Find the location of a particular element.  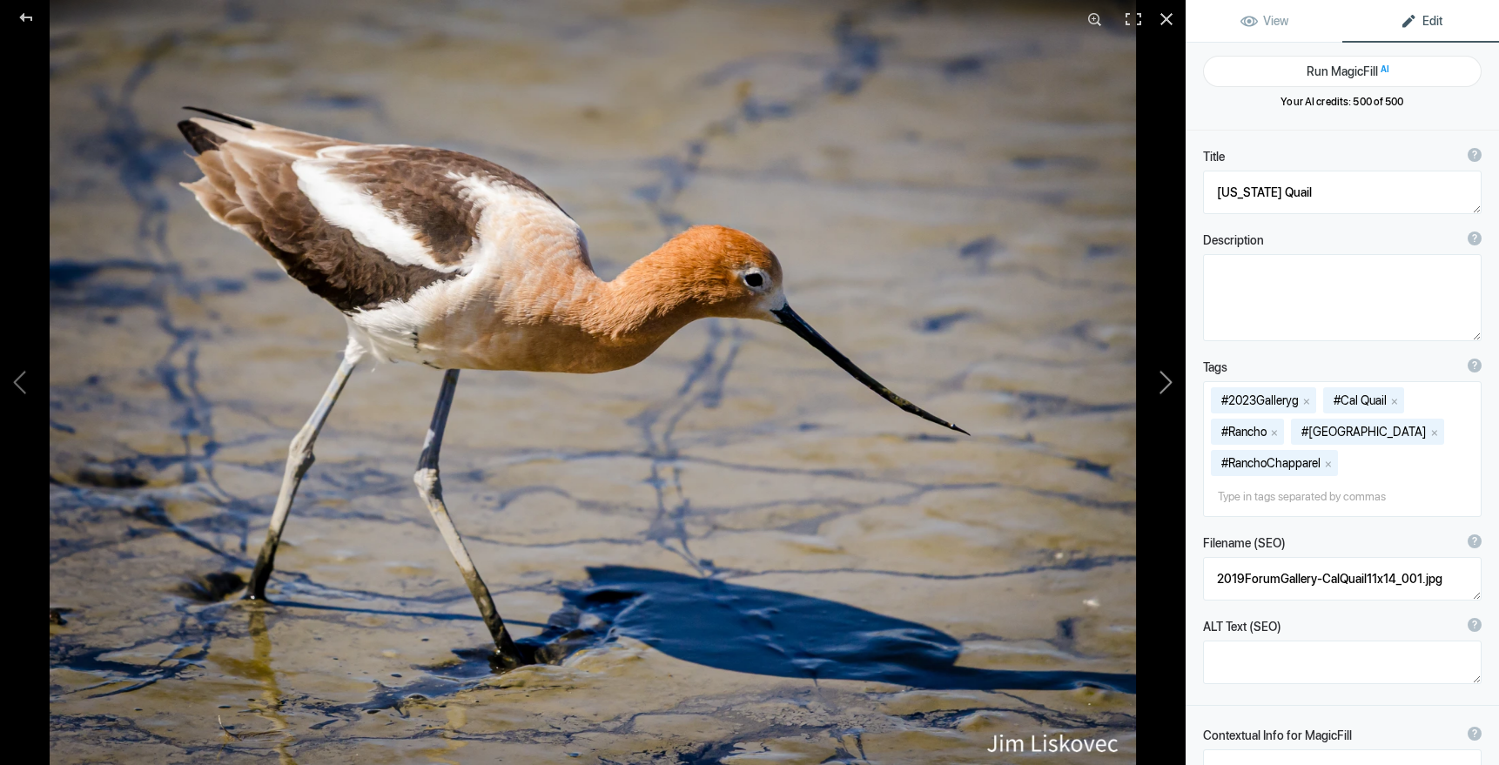

b: Tags is located at coordinates (1215, 367).